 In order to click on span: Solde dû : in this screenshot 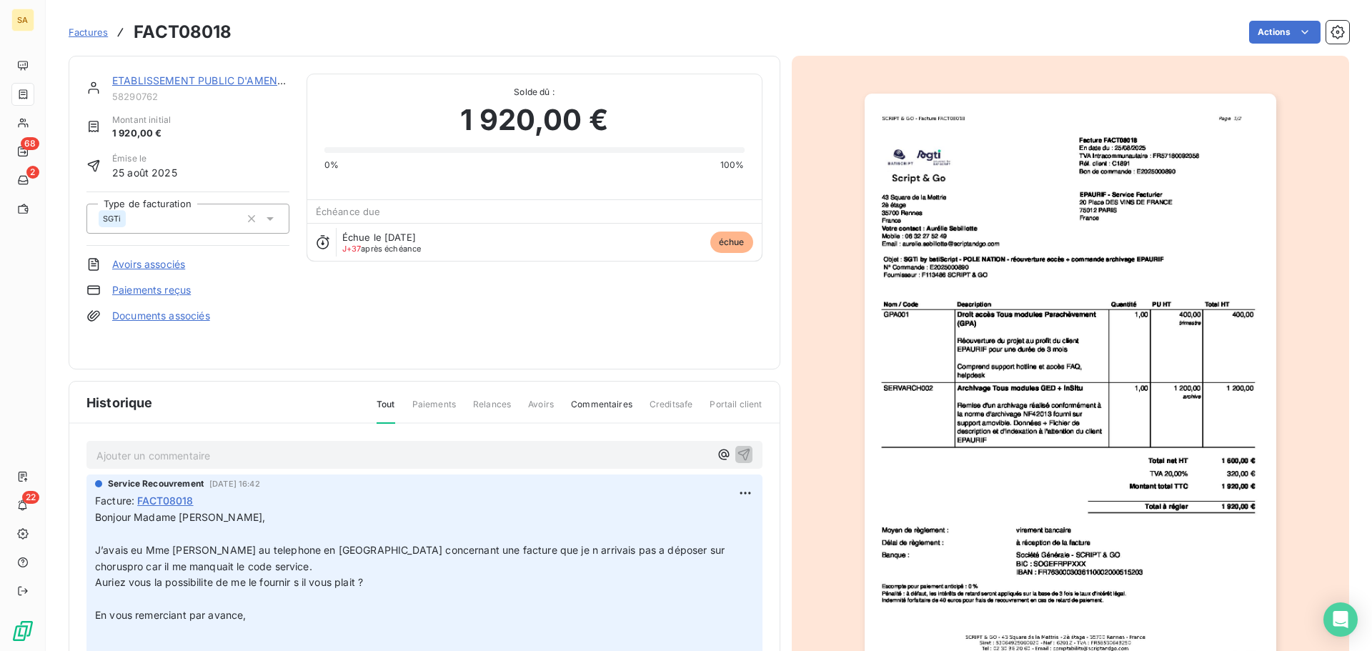, I will do `click(535, 92)`.